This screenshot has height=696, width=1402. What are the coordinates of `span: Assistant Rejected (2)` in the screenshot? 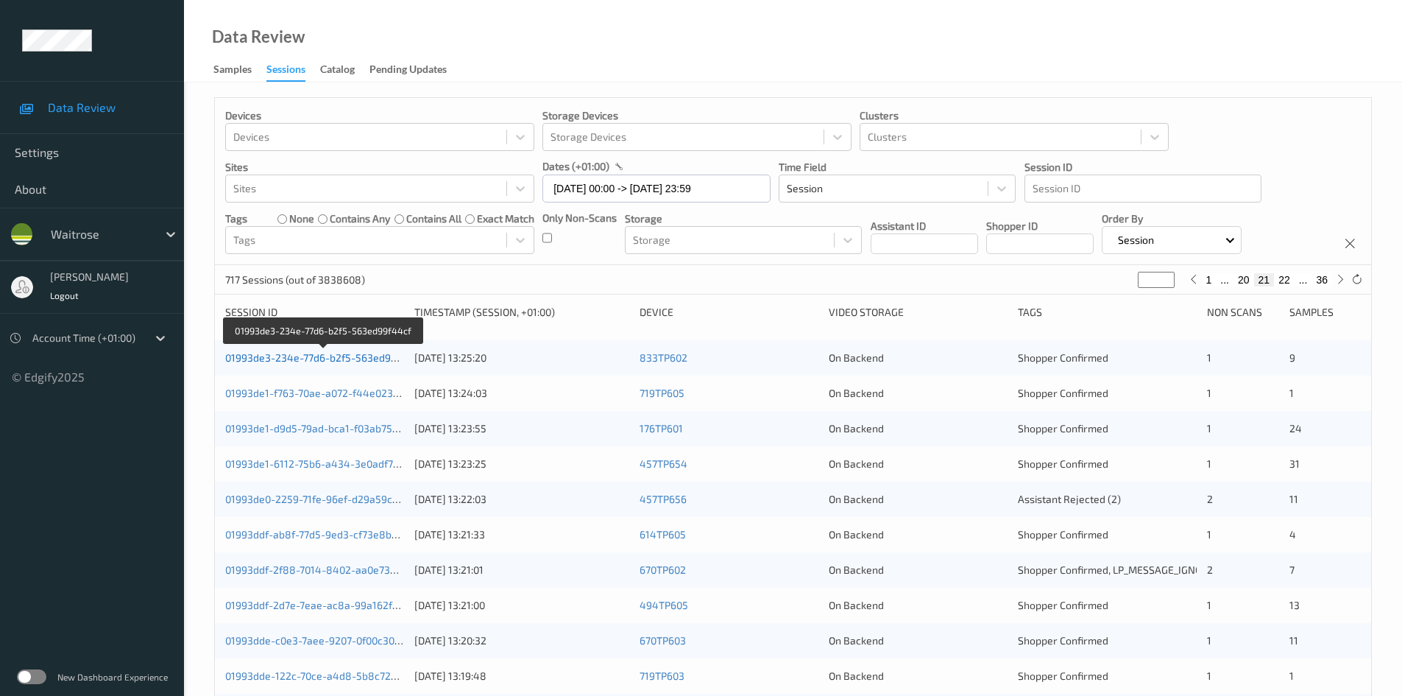 It's located at (1070, 498).